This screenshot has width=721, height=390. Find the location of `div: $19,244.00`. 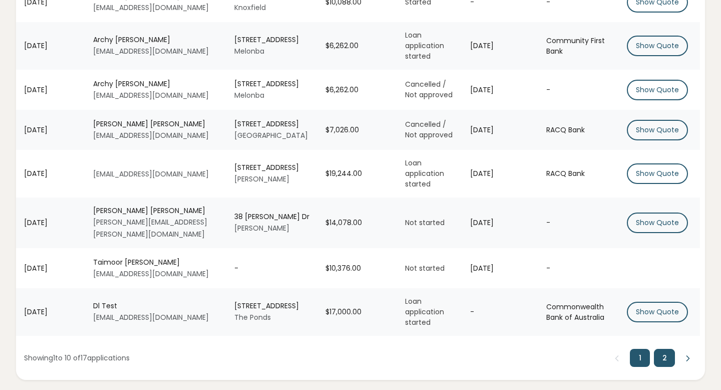

div: $19,244.00 is located at coordinates (357, 173).